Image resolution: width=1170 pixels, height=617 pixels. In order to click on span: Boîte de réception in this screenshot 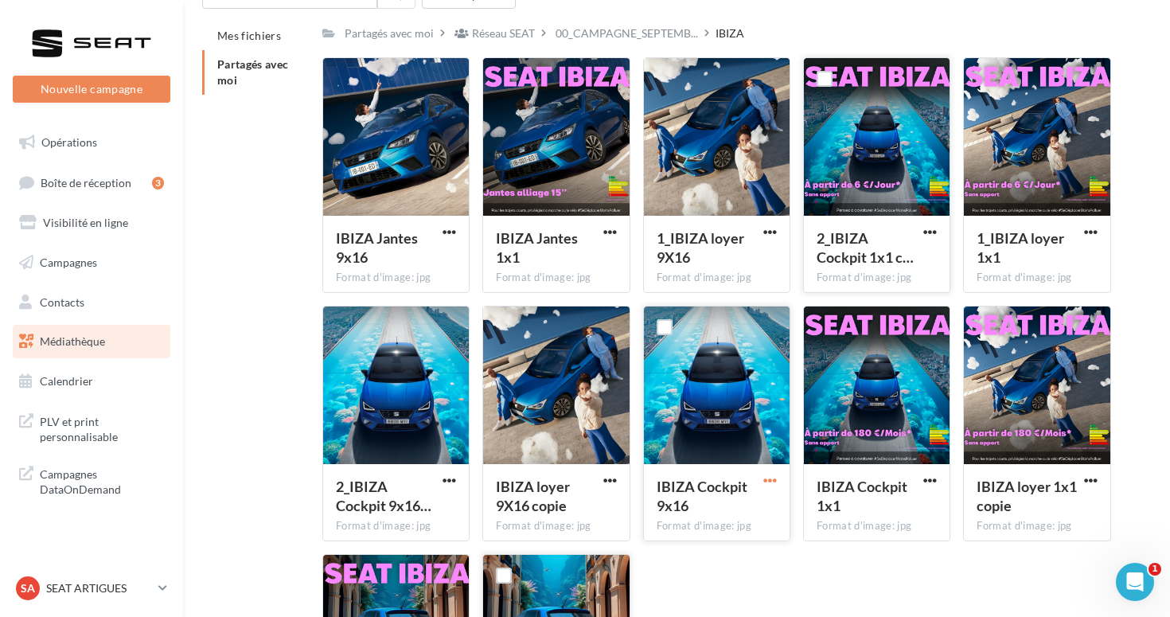, I will do `click(86, 182)`.